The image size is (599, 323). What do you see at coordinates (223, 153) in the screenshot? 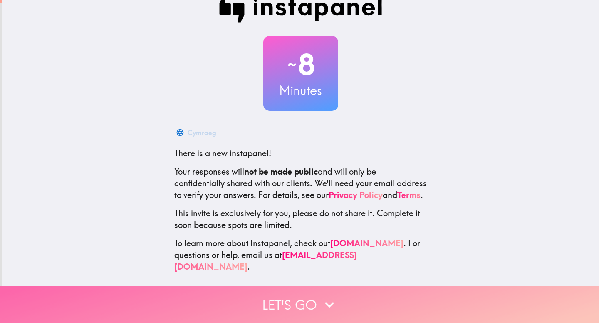
I see `span: There is a new instapanel!` at bounding box center [223, 153].